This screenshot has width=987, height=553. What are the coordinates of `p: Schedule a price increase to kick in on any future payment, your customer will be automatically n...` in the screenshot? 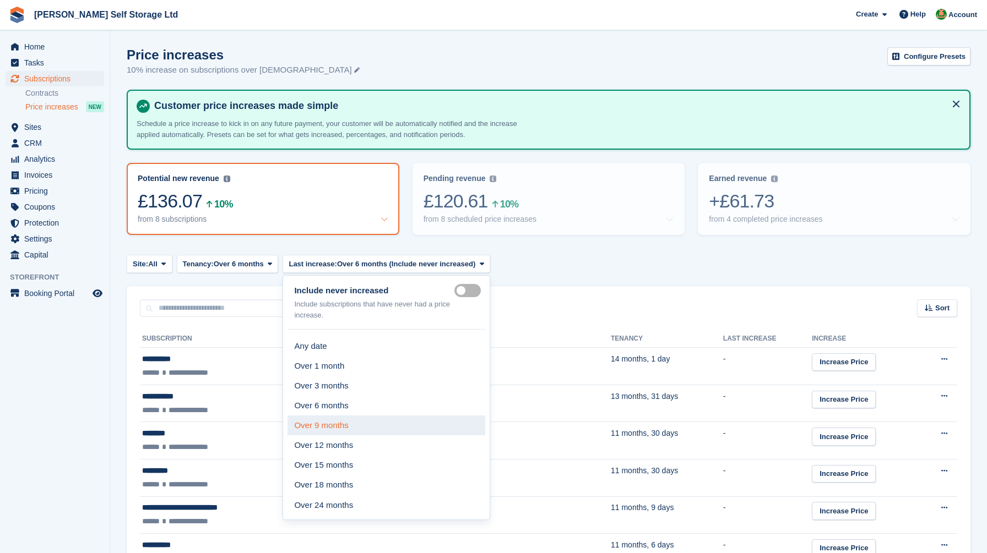 It's located at (329, 129).